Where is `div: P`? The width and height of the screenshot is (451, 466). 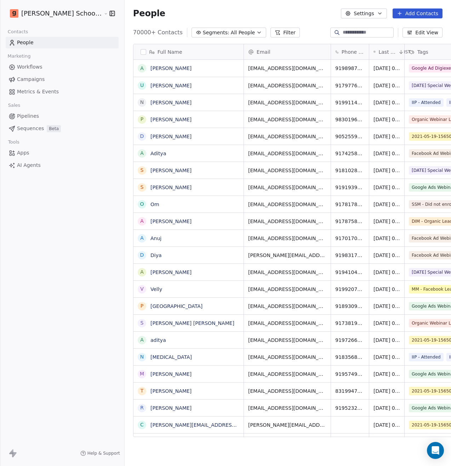
div: P is located at coordinates (142, 119).